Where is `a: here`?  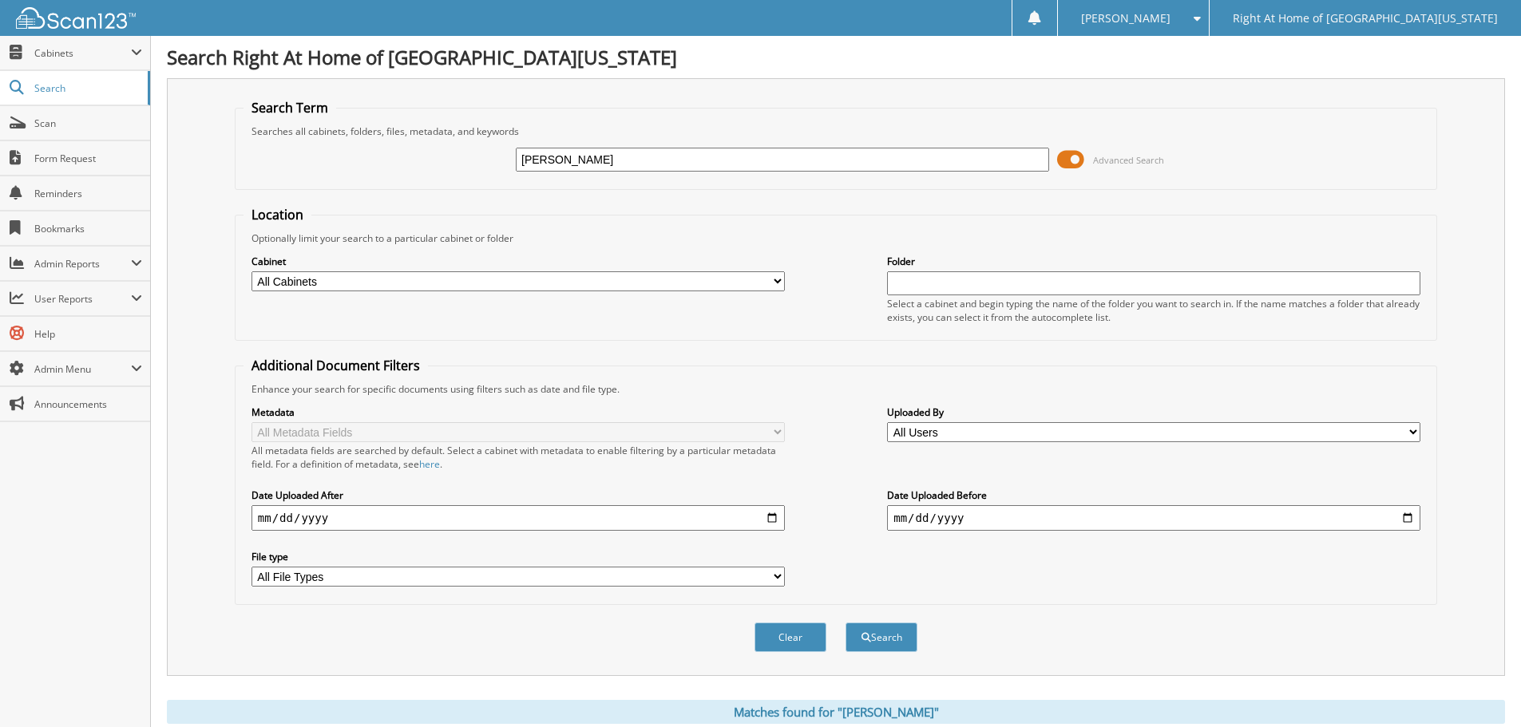 a: here is located at coordinates (430, 464).